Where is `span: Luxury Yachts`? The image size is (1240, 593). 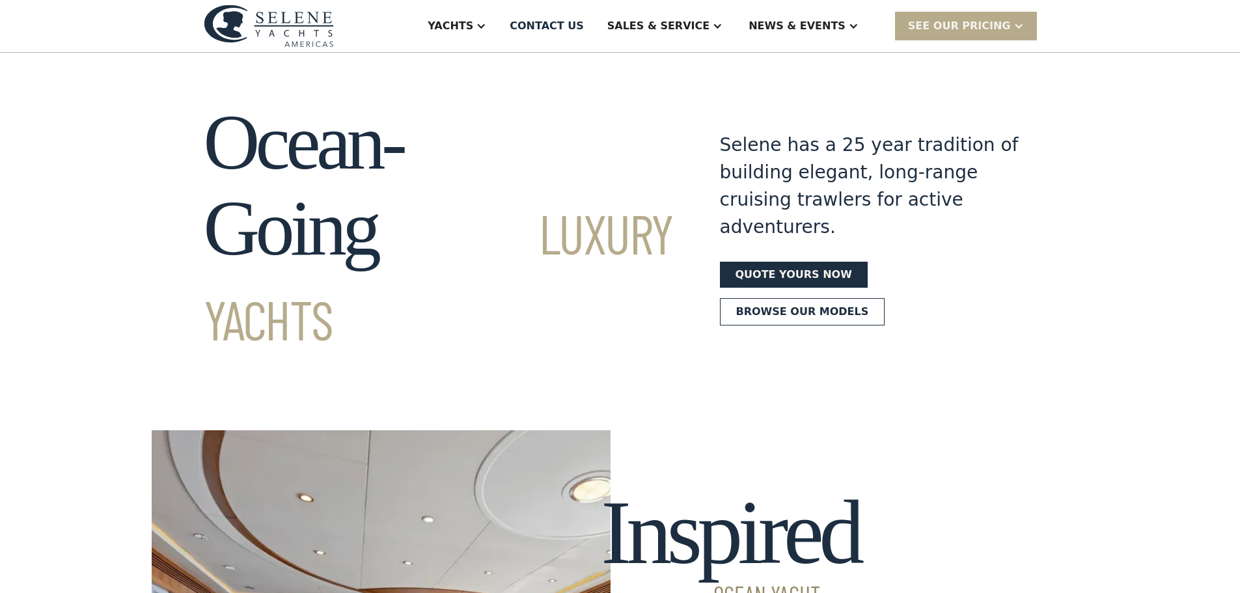 span: Luxury Yachts is located at coordinates (438, 275).